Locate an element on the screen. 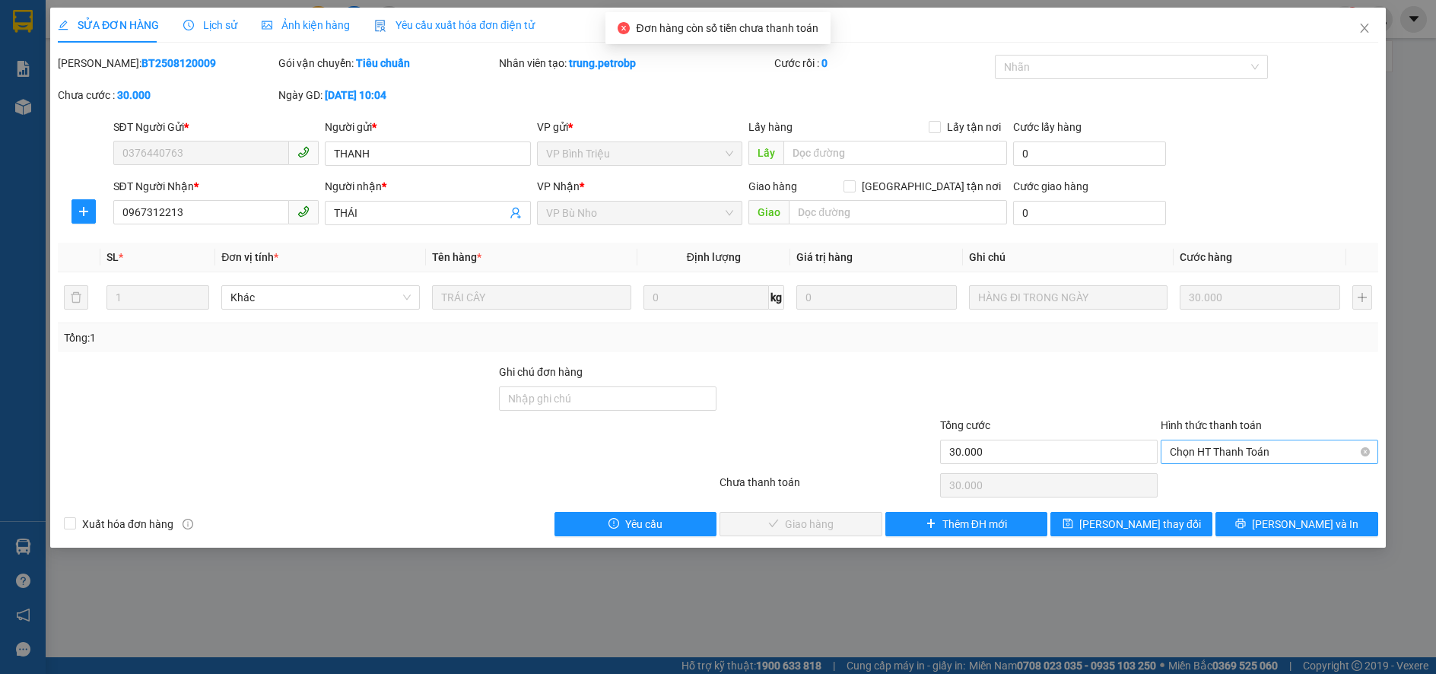 This screenshot has width=1436, height=674. th: Ghi chú is located at coordinates (1068, 257).